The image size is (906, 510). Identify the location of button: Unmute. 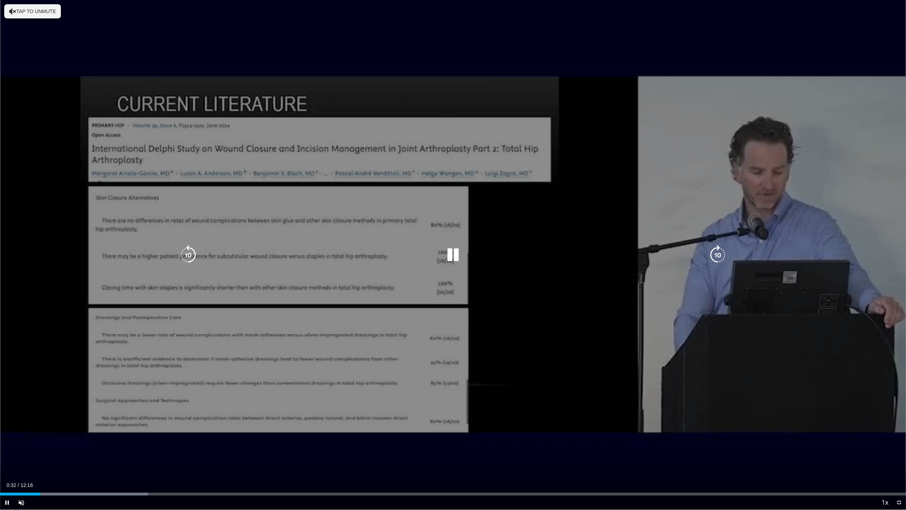
(21, 502).